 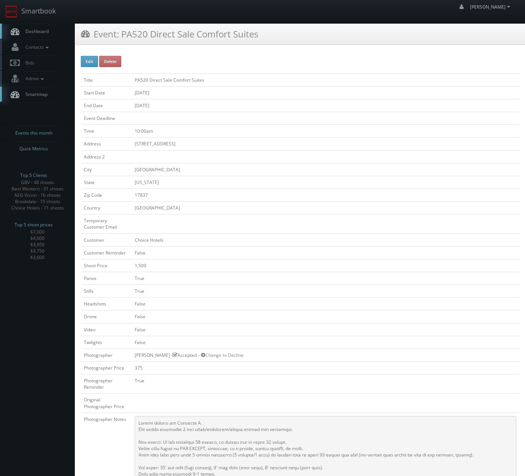 What do you see at coordinates (35, 31) in the screenshot?
I see `span: Dashboard` at bounding box center [35, 31].